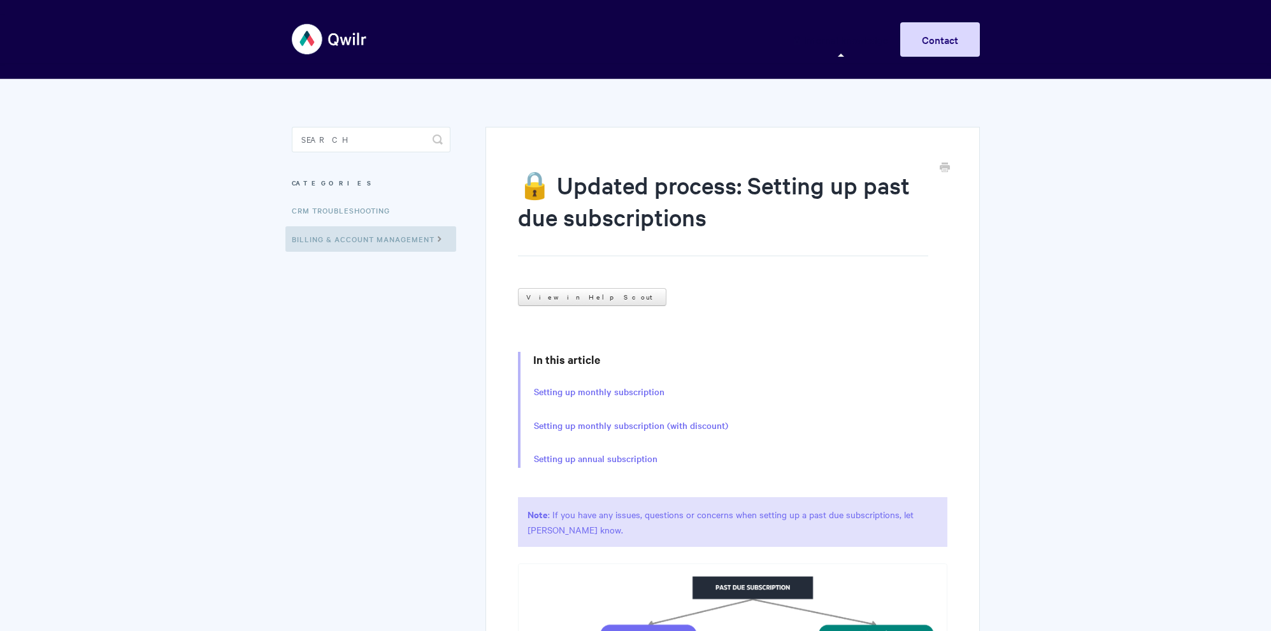  I want to click on strong: Note, so click(538, 513).